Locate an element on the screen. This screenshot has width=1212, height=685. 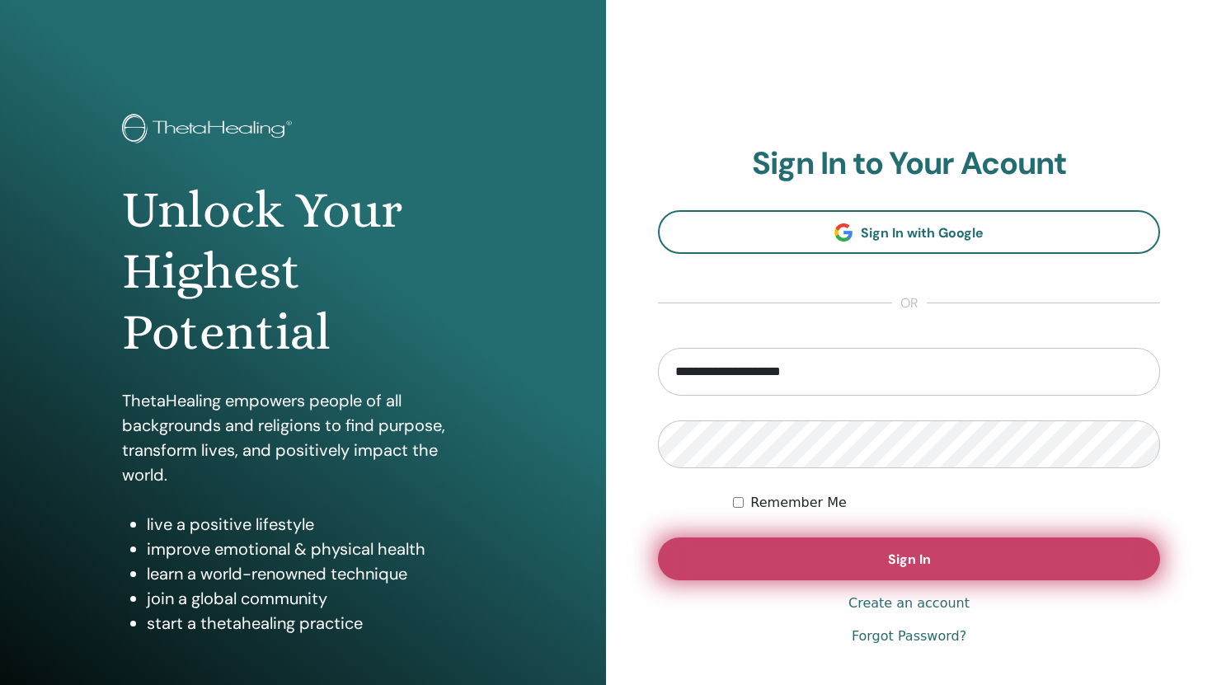
label: Remember Me is located at coordinates (798, 503).